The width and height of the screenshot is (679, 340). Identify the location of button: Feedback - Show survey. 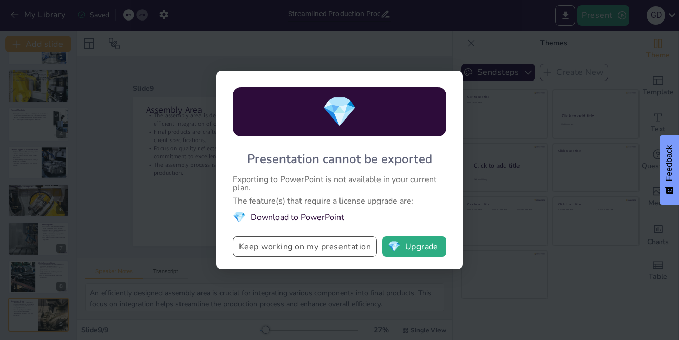
(669, 170).